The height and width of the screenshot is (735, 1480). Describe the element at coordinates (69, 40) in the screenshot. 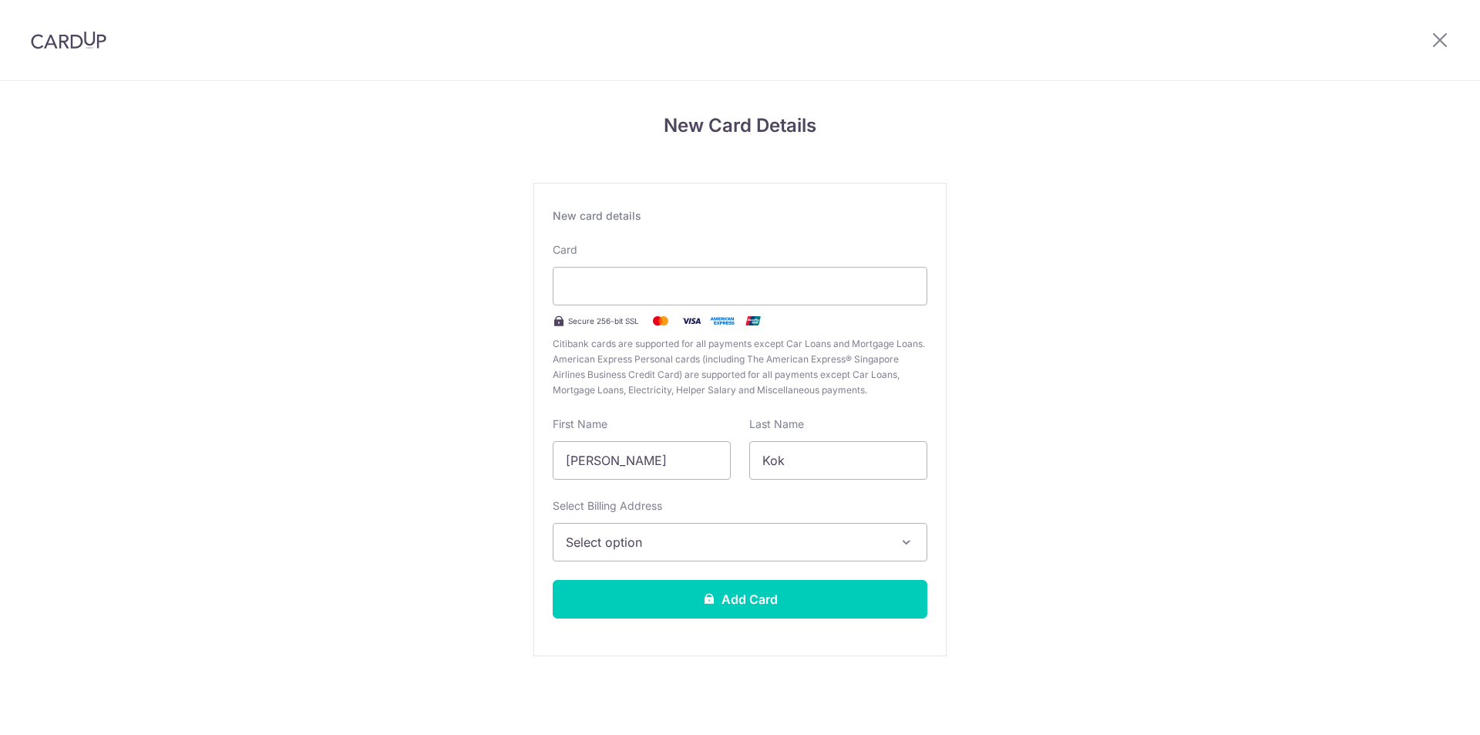

I see `img: CardUp` at that location.